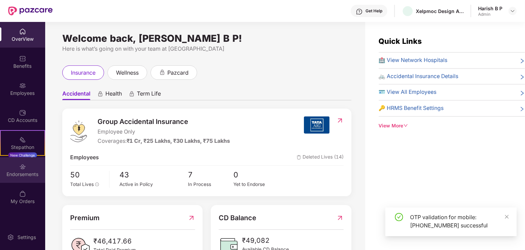  What do you see at coordinates (11, 237) in the screenshot?
I see `img: svg+xml;base64,PHN2ZyBpZD0iU2V0dGluZy0yMHgyMCIgeG1sbnM9Imh0dHA6Ly93d3cudzMub3JnLzIwMDAvc3ZnIiB3aW...` at bounding box center [11, 237].